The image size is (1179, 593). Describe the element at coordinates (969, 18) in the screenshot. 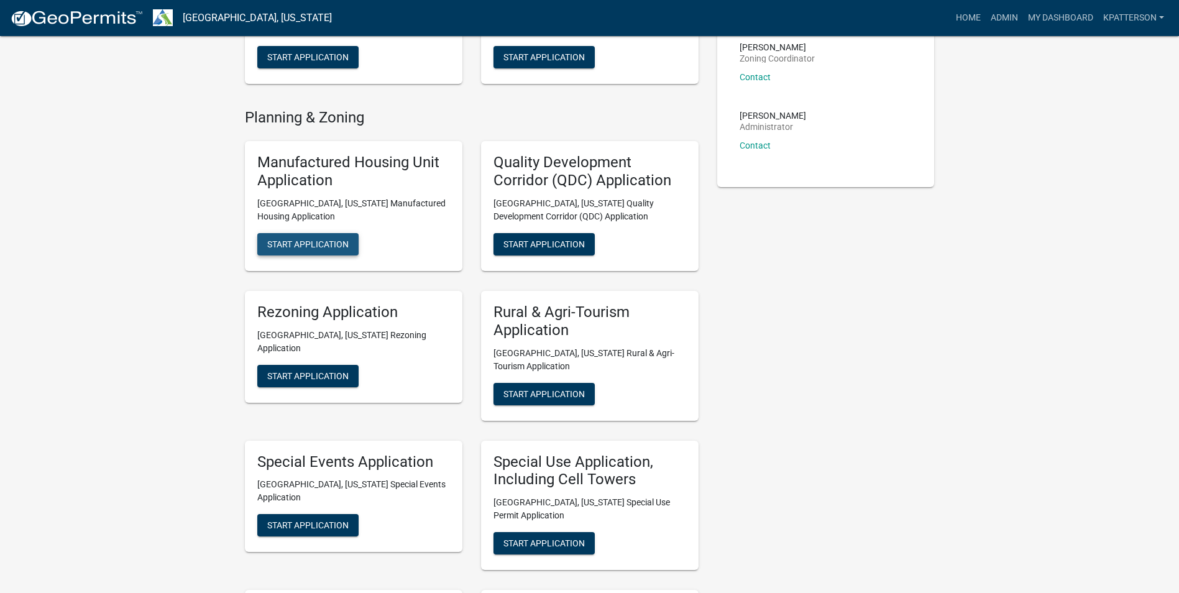

I see `a: Home` at that location.